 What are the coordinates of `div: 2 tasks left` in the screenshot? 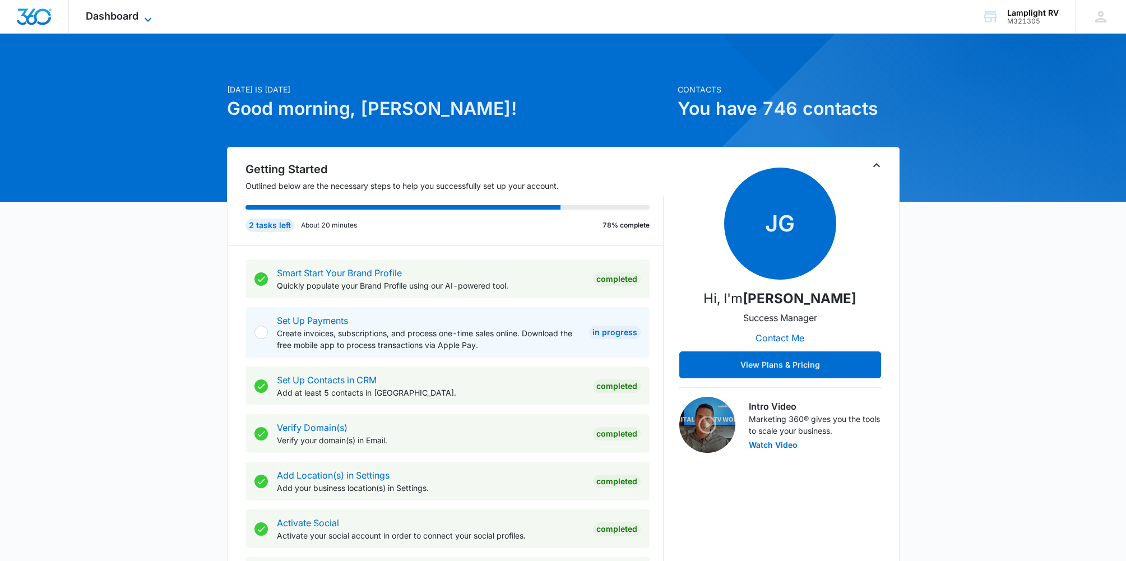 It's located at (270, 225).